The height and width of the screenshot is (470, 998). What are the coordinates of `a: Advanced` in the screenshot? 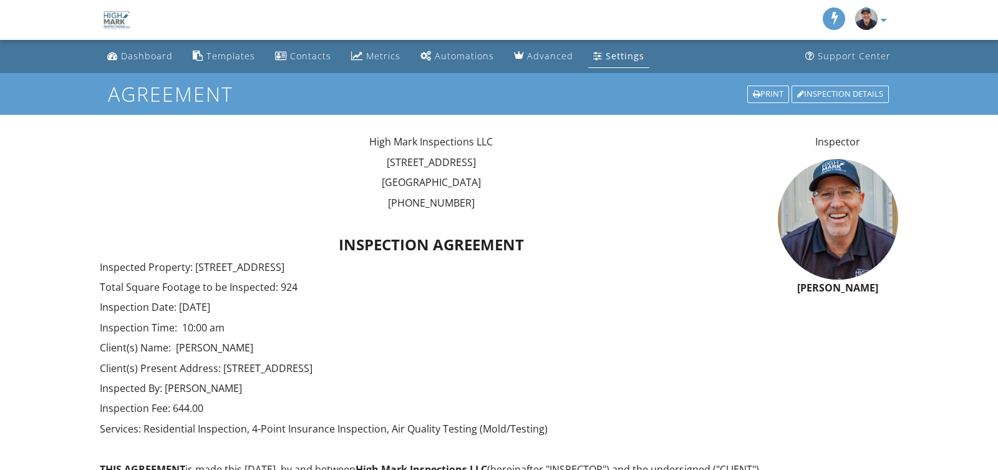 It's located at (543, 56).